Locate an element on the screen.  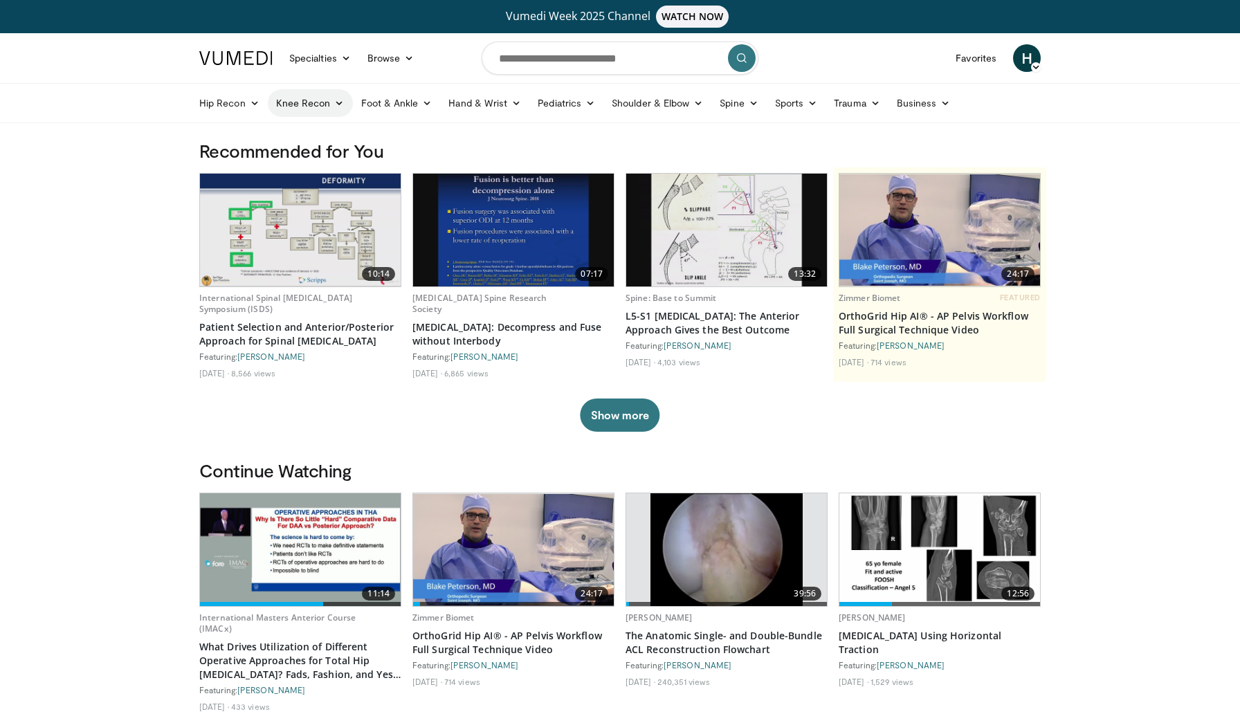
a: 12:56 is located at coordinates (940, 550).